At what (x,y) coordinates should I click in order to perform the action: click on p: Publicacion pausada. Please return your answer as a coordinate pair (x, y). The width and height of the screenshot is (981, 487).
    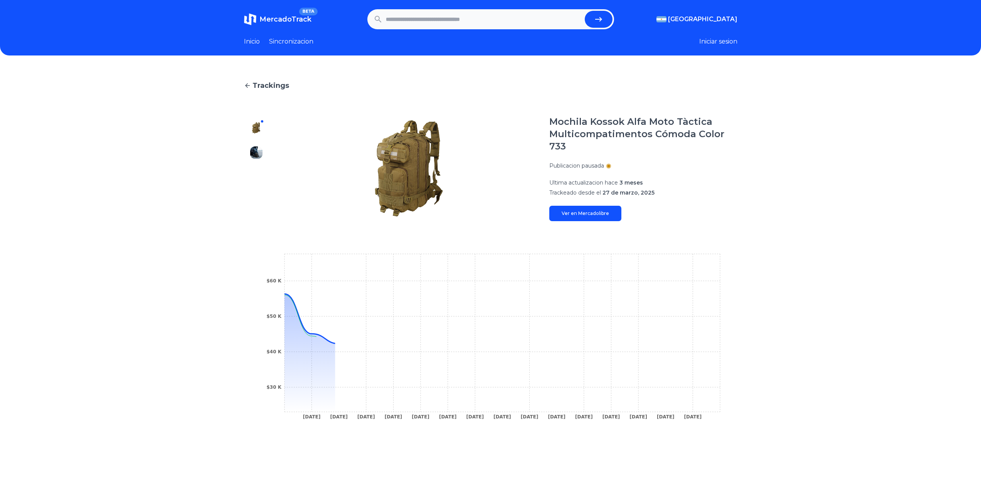
    Looking at the image, I should click on (577, 166).